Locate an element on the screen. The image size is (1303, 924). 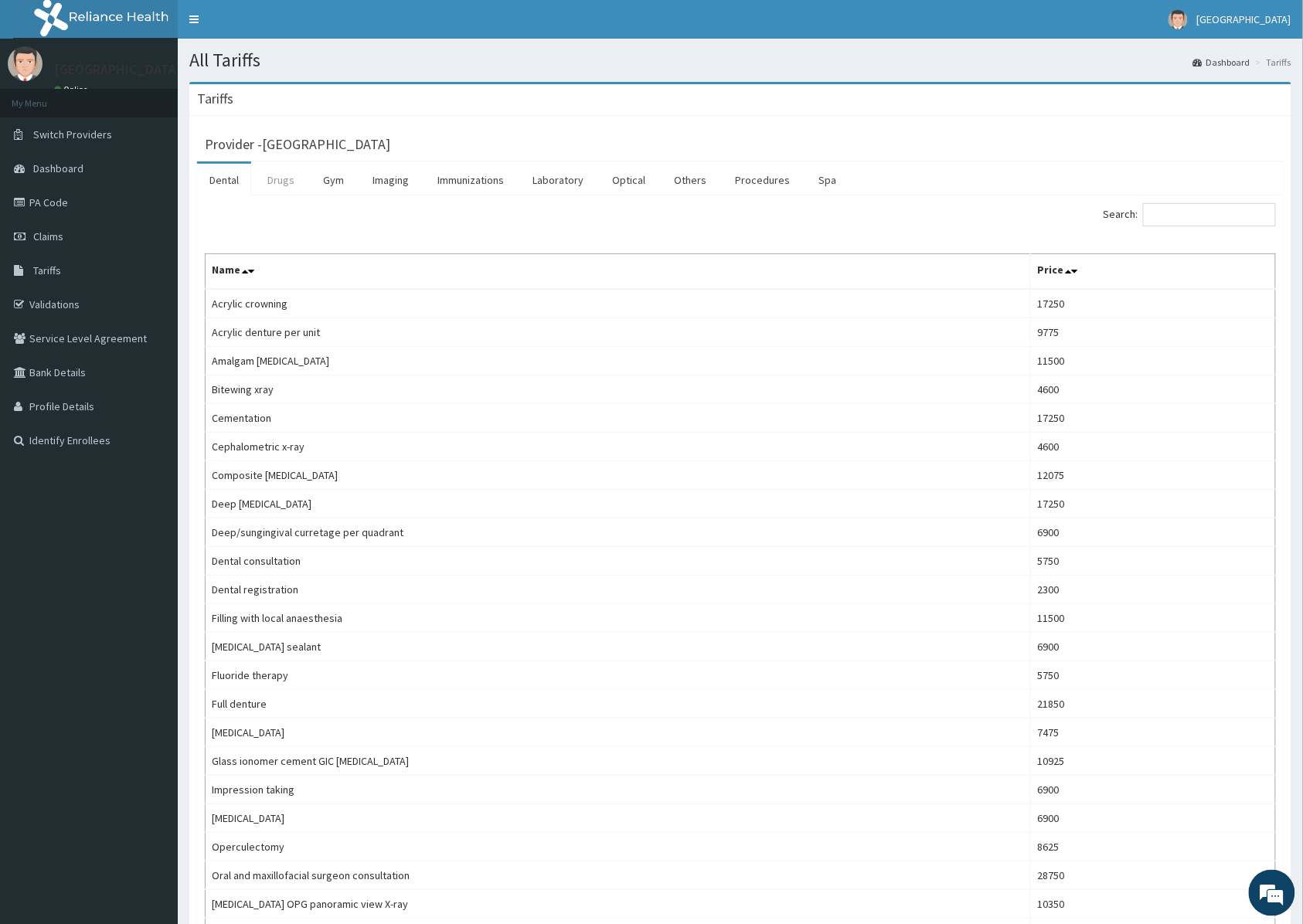
span: Tariffs is located at coordinates (47, 270).